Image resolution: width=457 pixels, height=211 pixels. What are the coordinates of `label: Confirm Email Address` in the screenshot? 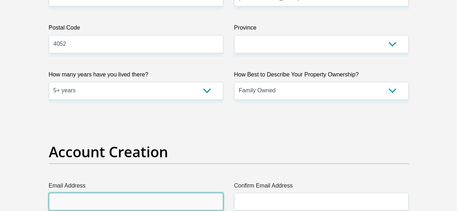 It's located at (321, 187).